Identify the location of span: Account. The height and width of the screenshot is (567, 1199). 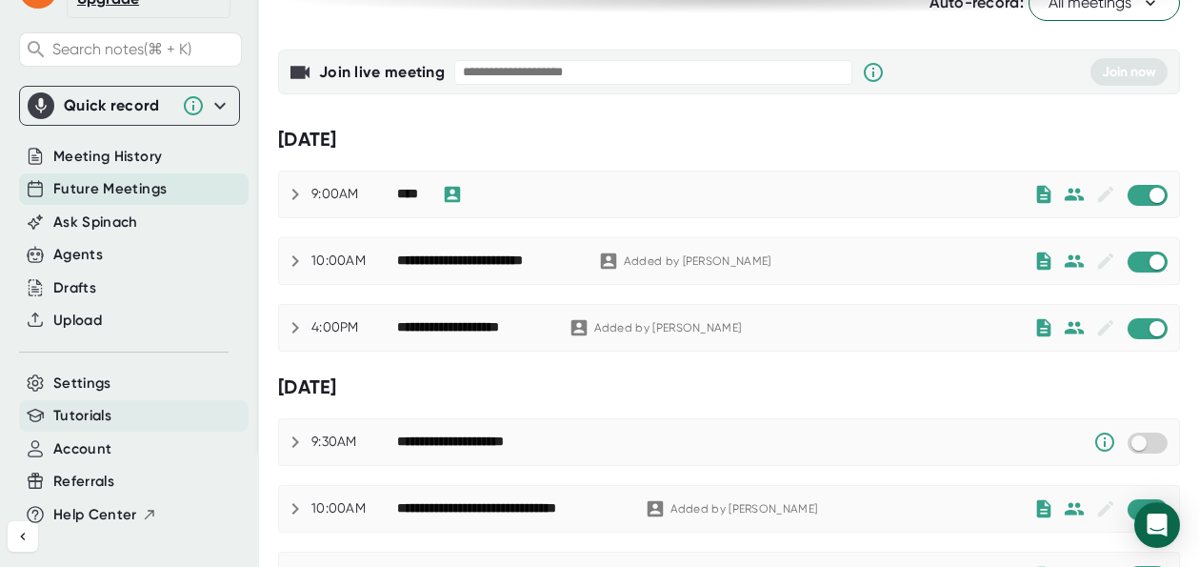
(82, 448).